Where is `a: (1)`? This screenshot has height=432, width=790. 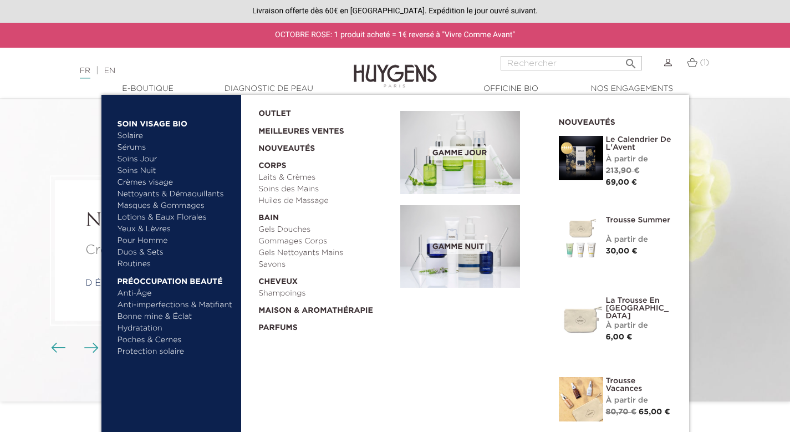 a: (1) is located at coordinates (698, 63).